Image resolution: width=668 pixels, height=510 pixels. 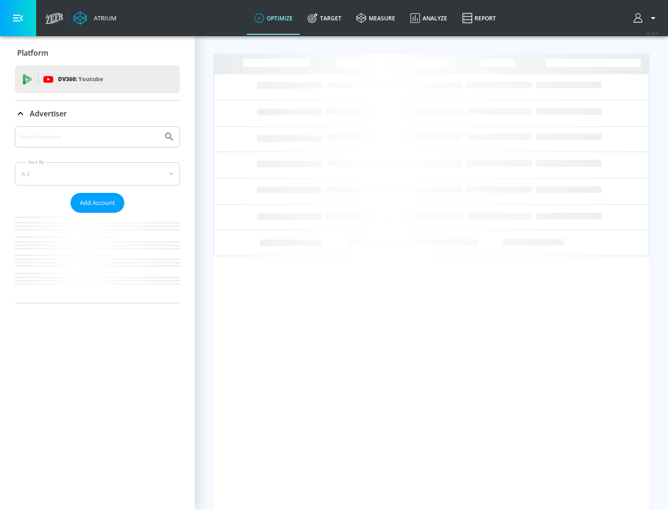 What do you see at coordinates (89, 137) in the screenshot?
I see `input: Search by name` at bounding box center [89, 137].